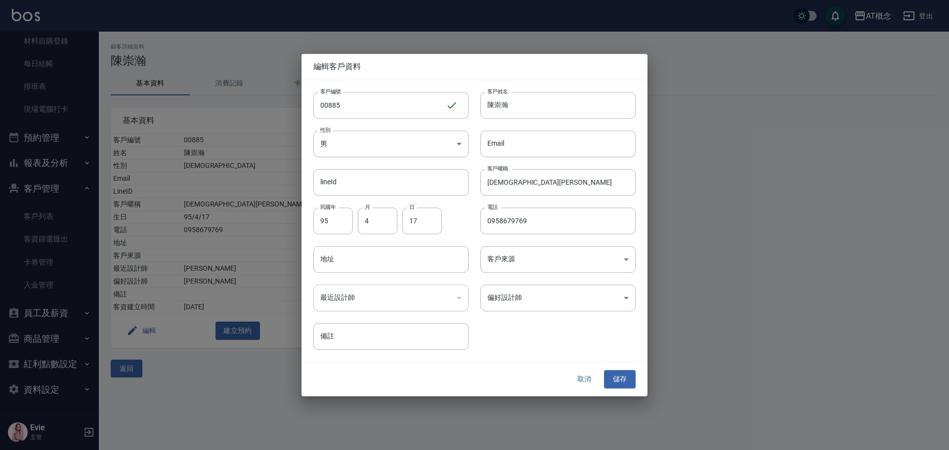 The height and width of the screenshot is (450, 949). I want to click on button: 取消, so click(584, 380).